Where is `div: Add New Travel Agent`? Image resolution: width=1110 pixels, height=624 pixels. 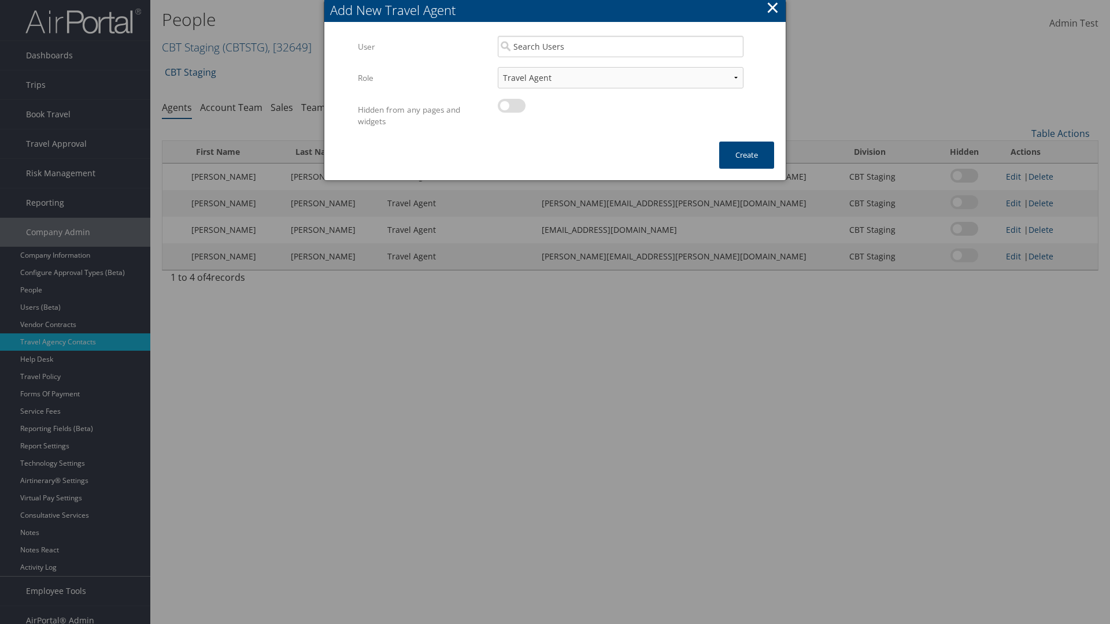
div: Add New Travel Agent is located at coordinates (558, 10).